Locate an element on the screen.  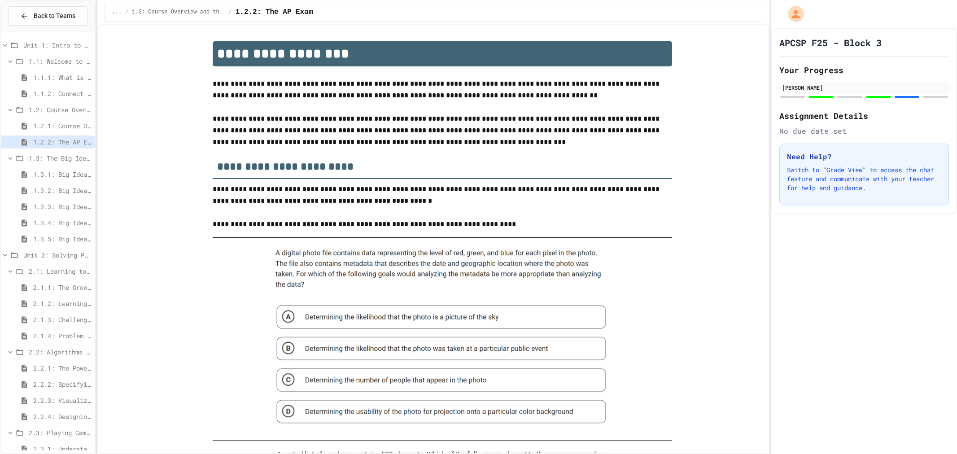
span: 1.1.1: What is Computer Science? is located at coordinates (62, 77).